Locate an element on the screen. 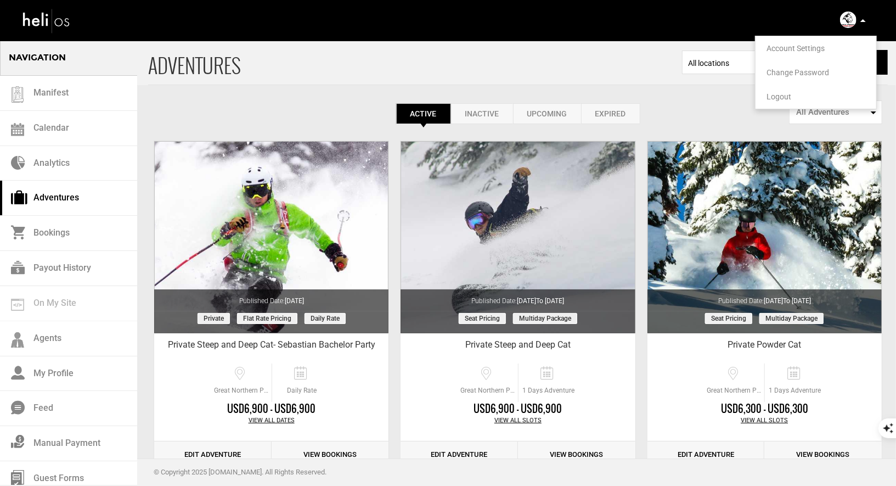  img: heli-logo is located at coordinates (47, 20).